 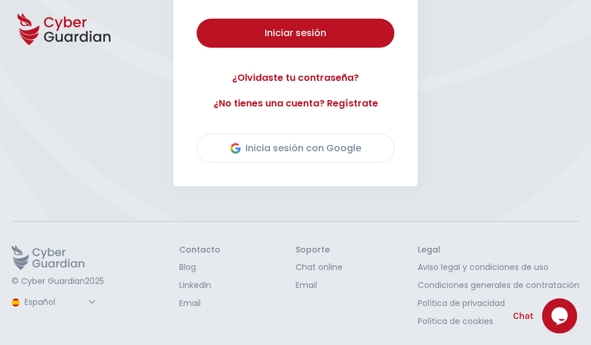 What do you see at coordinates (319, 250) in the screenshot?
I see `h3: Soporte` at bounding box center [319, 250].